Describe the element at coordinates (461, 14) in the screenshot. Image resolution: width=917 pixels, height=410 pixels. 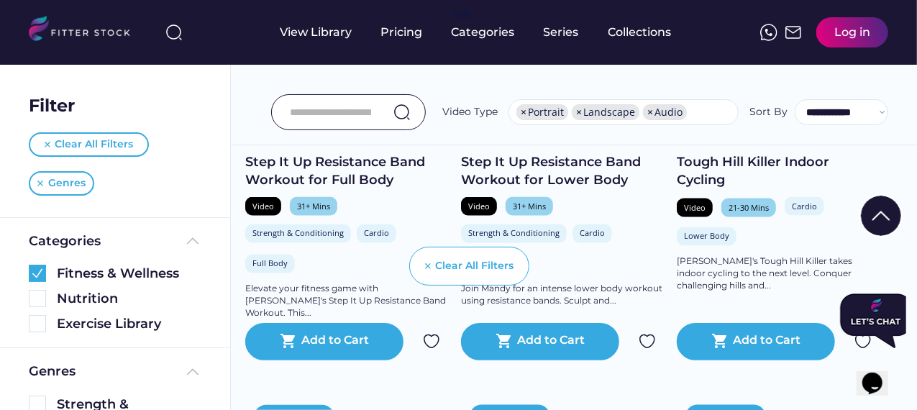
I see `div: fvck` at that location.